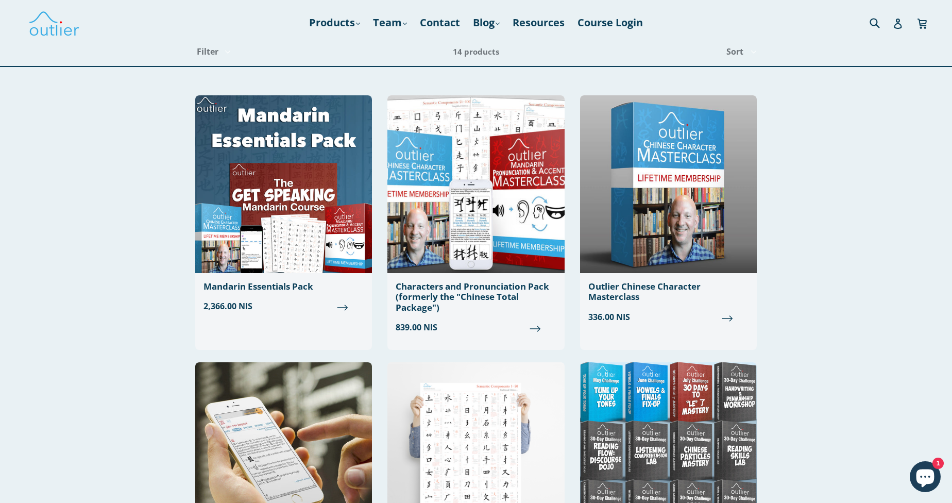 Image resolution: width=952 pixels, height=503 pixels. Describe the element at coordinates (283, 287) in the screenshot. I see `div: Mandarin Essentials Pack` at that location.